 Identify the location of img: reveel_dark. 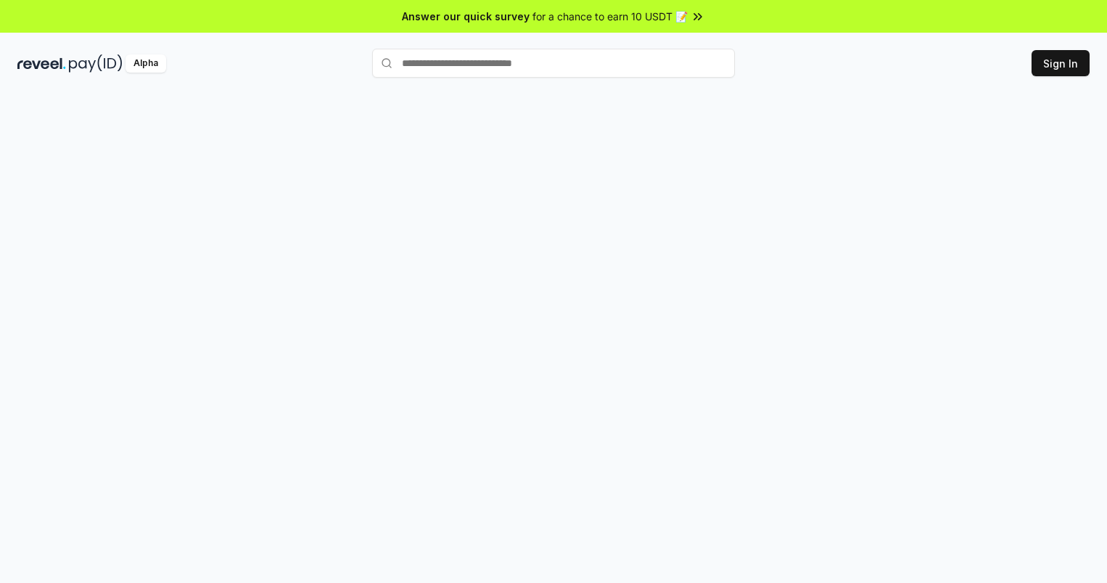
(41, 63).